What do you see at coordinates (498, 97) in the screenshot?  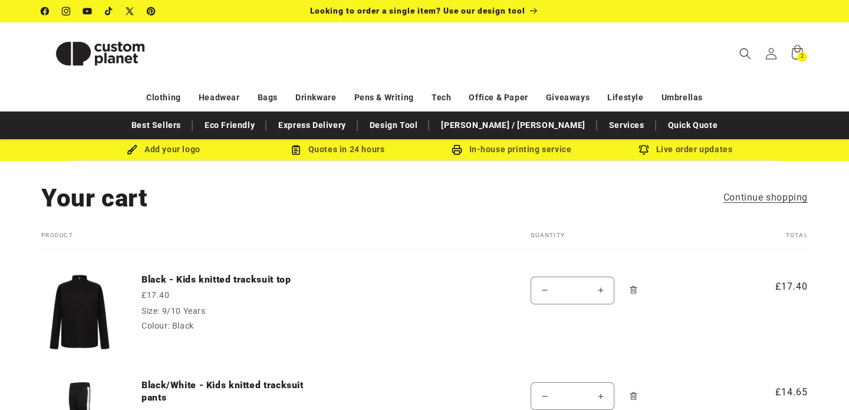 I see `a: Office & Paper` at bounding box center [498, 97].